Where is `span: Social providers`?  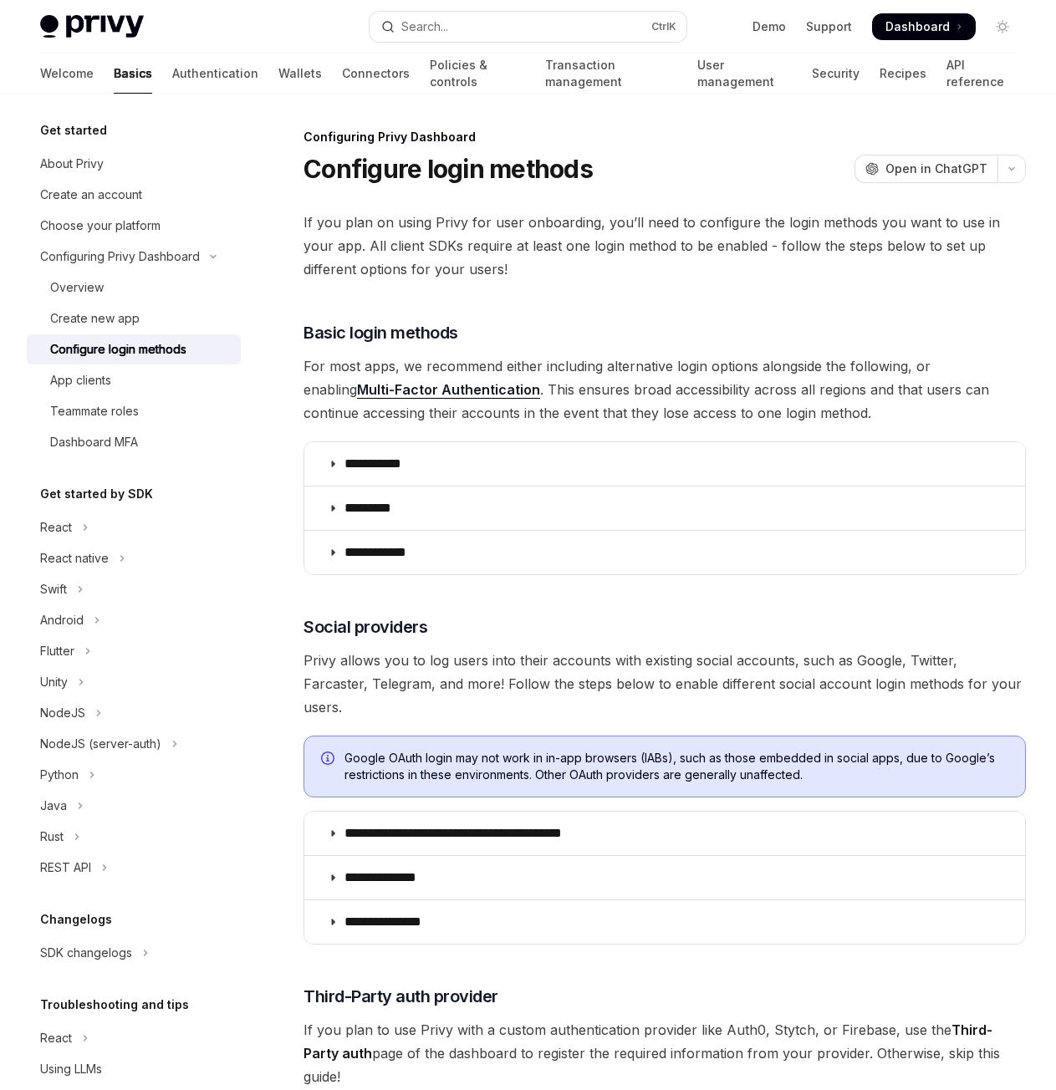 span: Social providers is located at coordinates (365, 627).